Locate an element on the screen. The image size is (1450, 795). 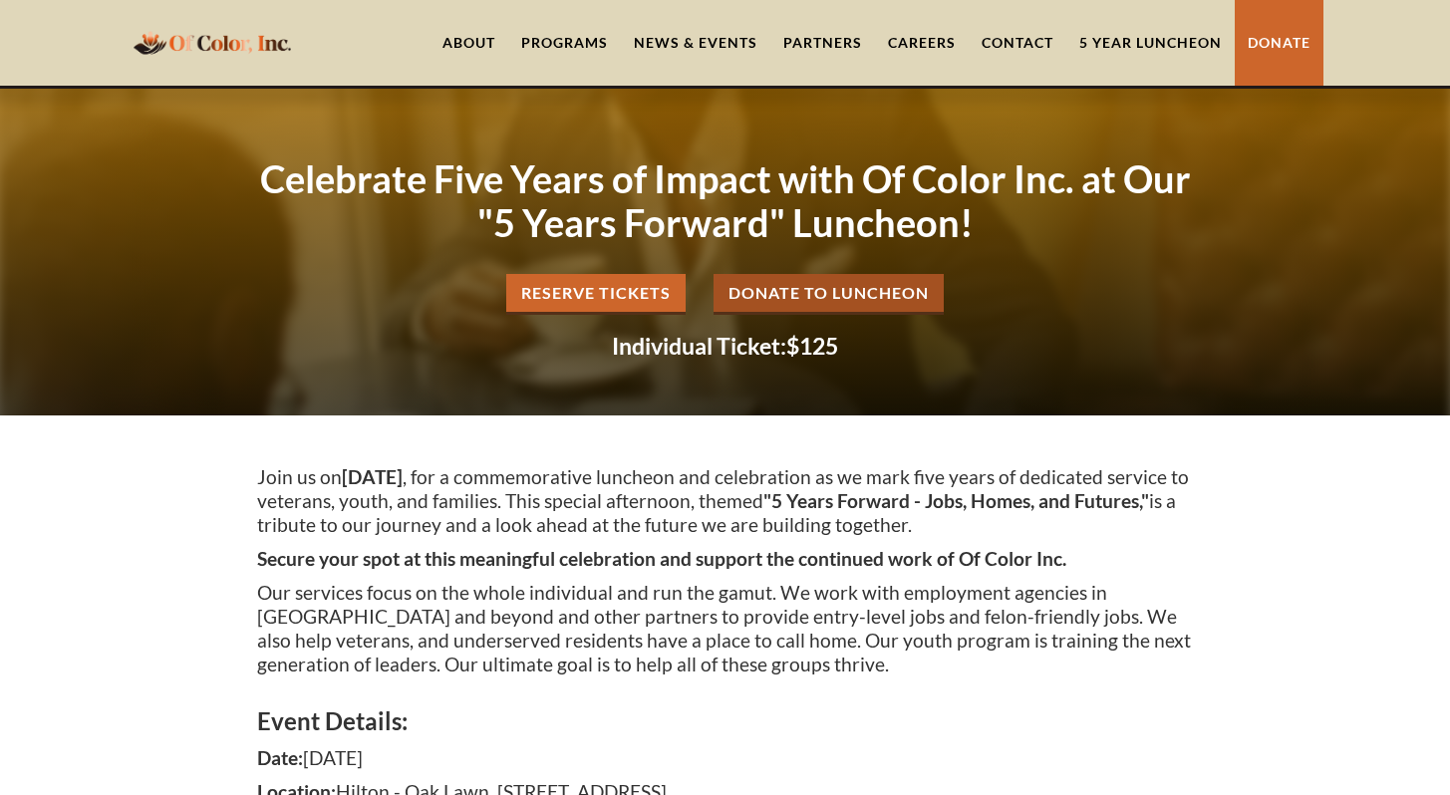
a: Reserve Tickets is located at coordinates (596, 294).